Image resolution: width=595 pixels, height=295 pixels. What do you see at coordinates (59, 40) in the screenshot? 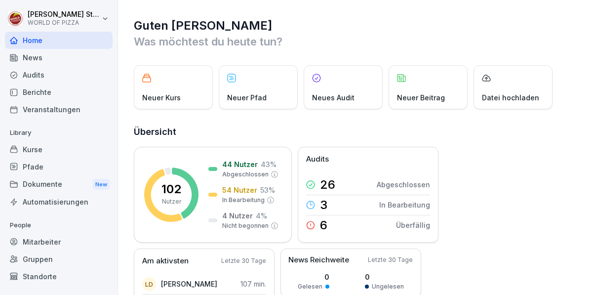
I see `div: Home` at bounding box center [59, 40].